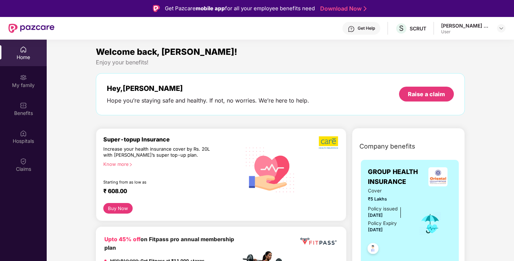 This screenshot has width=514, height=261. What do you see at coordinates (318, 241) in the screenshot?
I see `img: fppp.png` at bounding box center [318, 241].